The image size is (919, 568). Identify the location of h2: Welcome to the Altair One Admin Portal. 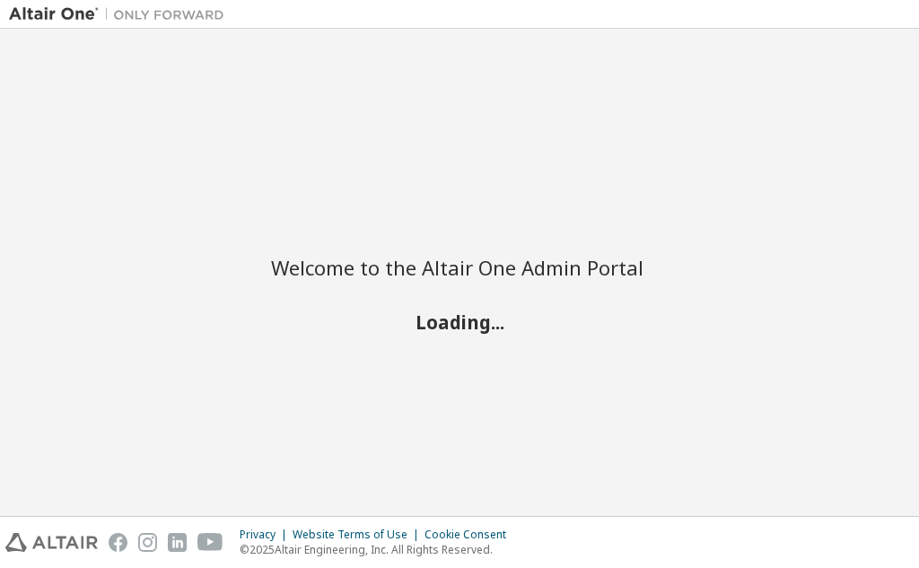
(460, 268).